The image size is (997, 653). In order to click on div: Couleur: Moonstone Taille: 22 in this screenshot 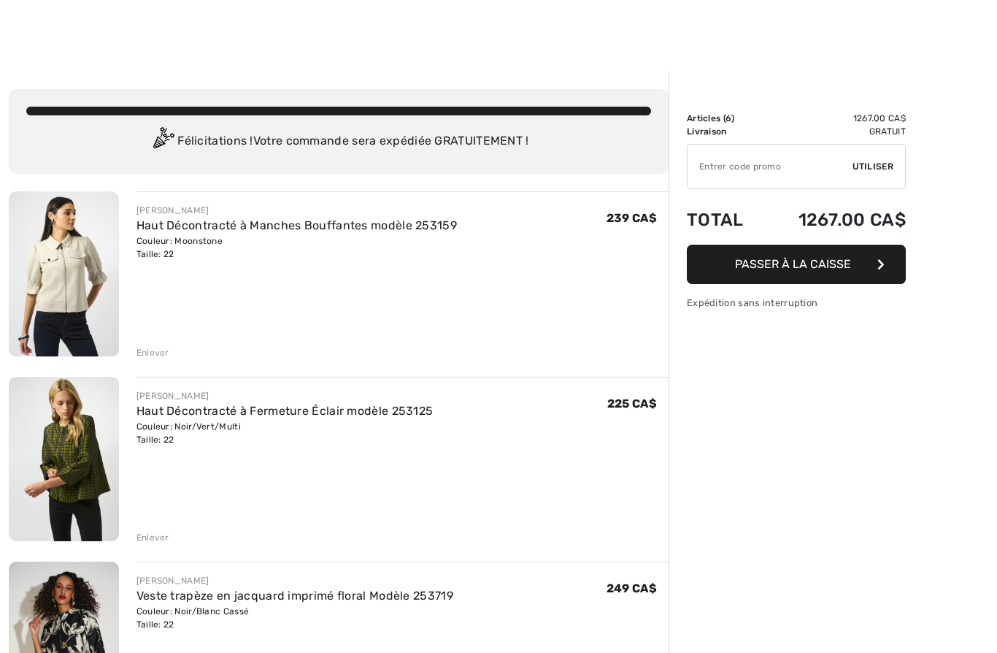, I will do `click(296, 247)`.